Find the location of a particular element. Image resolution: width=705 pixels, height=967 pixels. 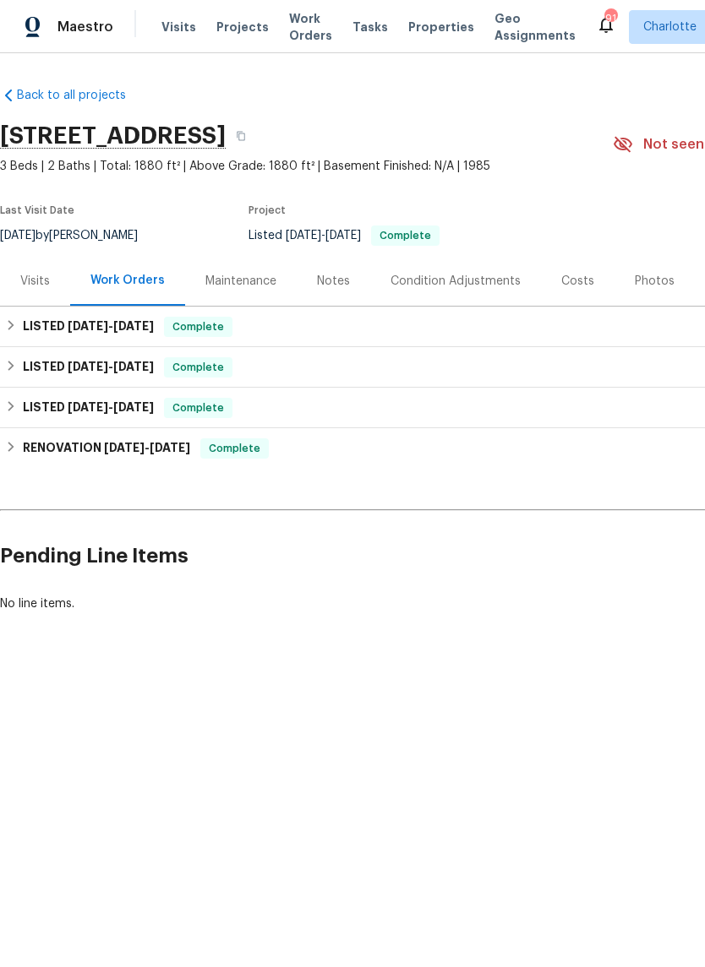

span: Charlotte is located at coordinates (669, 27).